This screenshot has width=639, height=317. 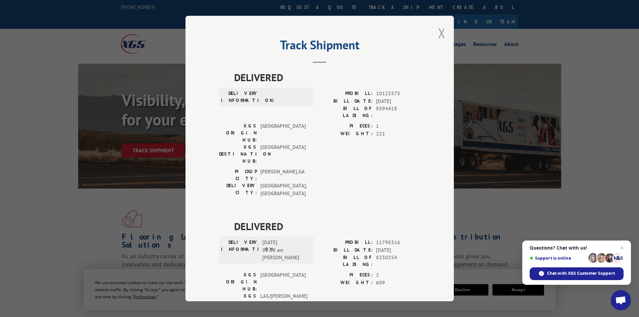 I want to click on span: Chat with XGS Customer Support, so click(x=581, y=274).